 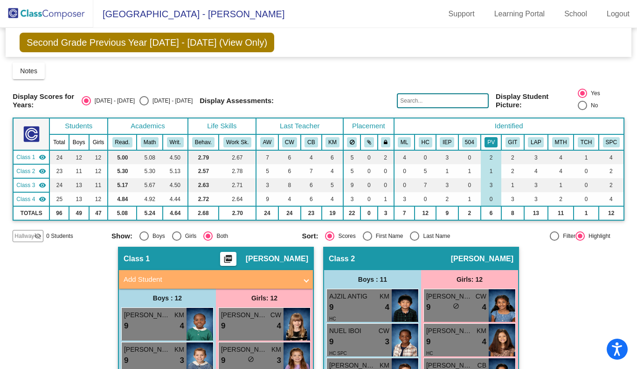 What do you see at coordinates (31, 157) in the screenshot?
I see `td: Sarah Linington - No Class Name` at bounding box center [31, 157].